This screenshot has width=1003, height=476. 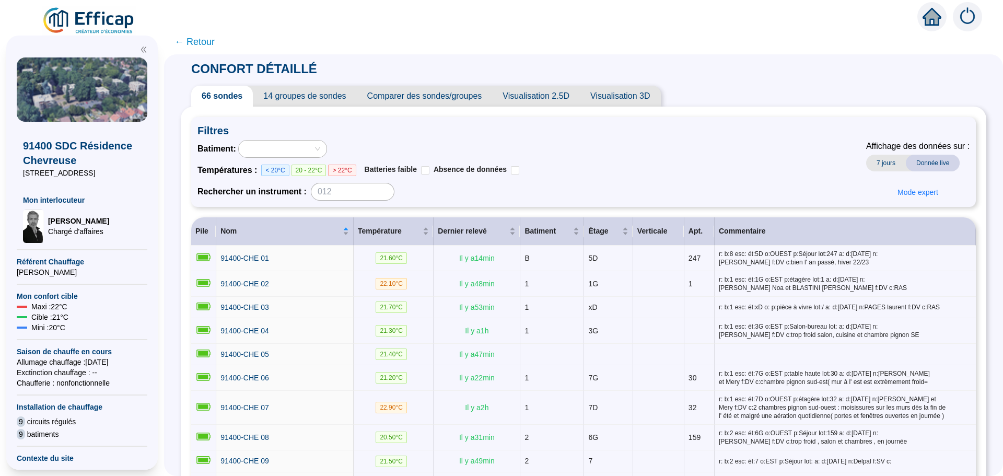 I want to click on span: 7D, so click(x=593, y=407).